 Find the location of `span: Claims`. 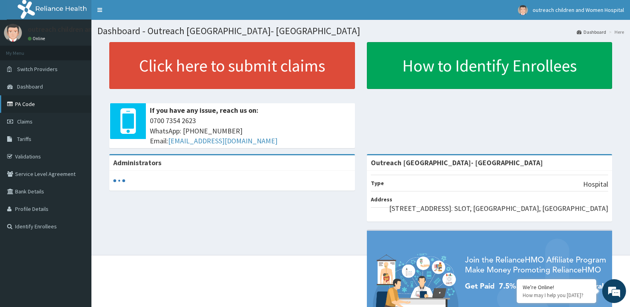

span: Claims is located at coordinates (25, 122).